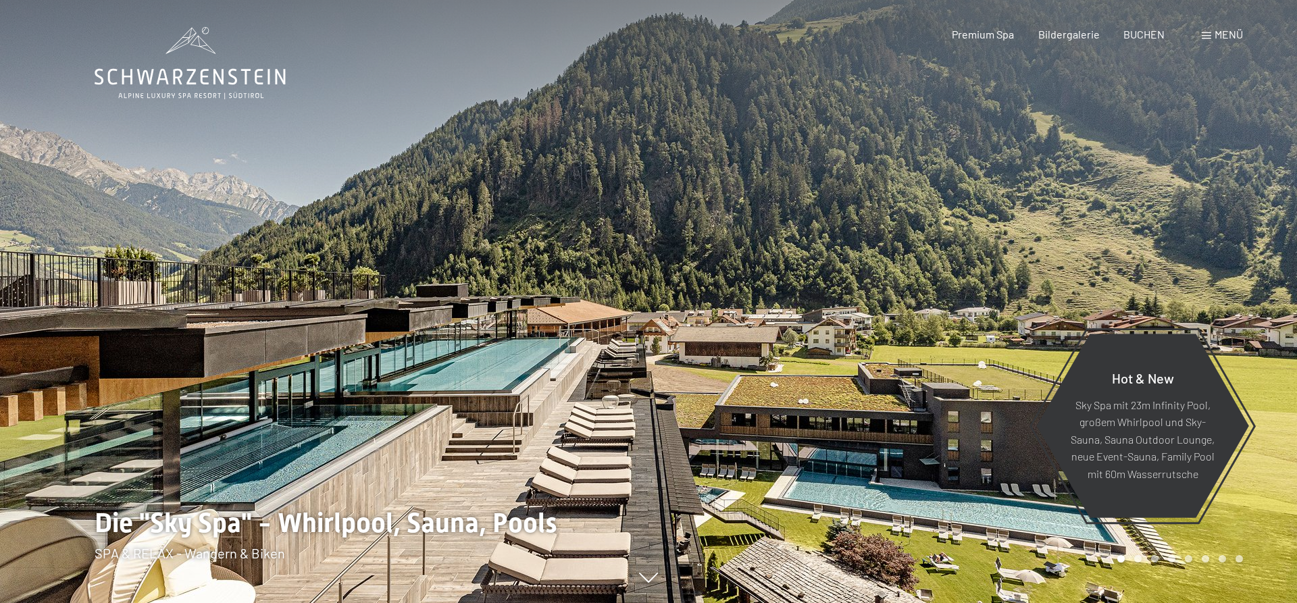 This screenshot has height=603, width=1297. What do you see at coordinates (1142, 439) in the screenshot?
I see `p: Sky Spa mit 23m Infinity Pool, großem Whirlpool und Sky-Sauna, Sauna Outdoor Lounge, neue Event-S...` at bounding box center [1142, 439].